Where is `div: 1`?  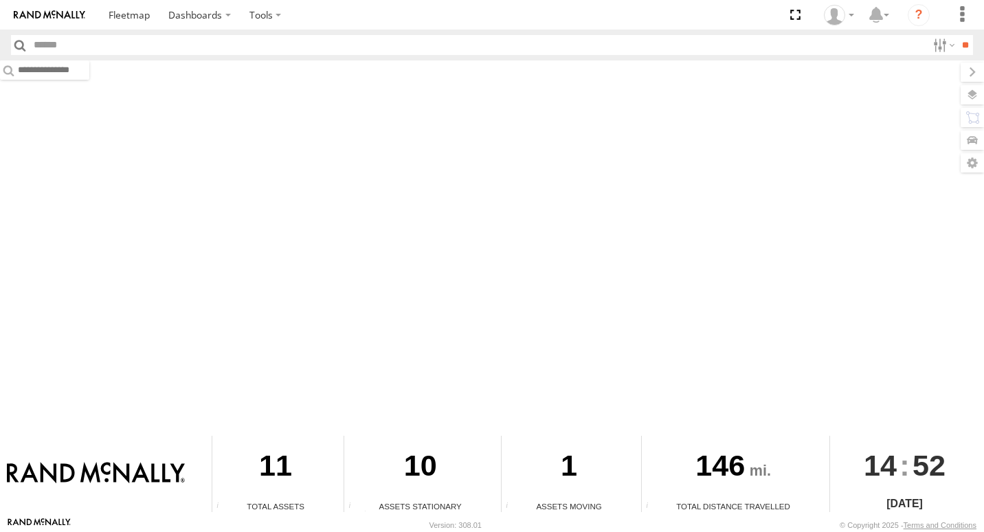 div: 1 is located at coordinates (569, 468).